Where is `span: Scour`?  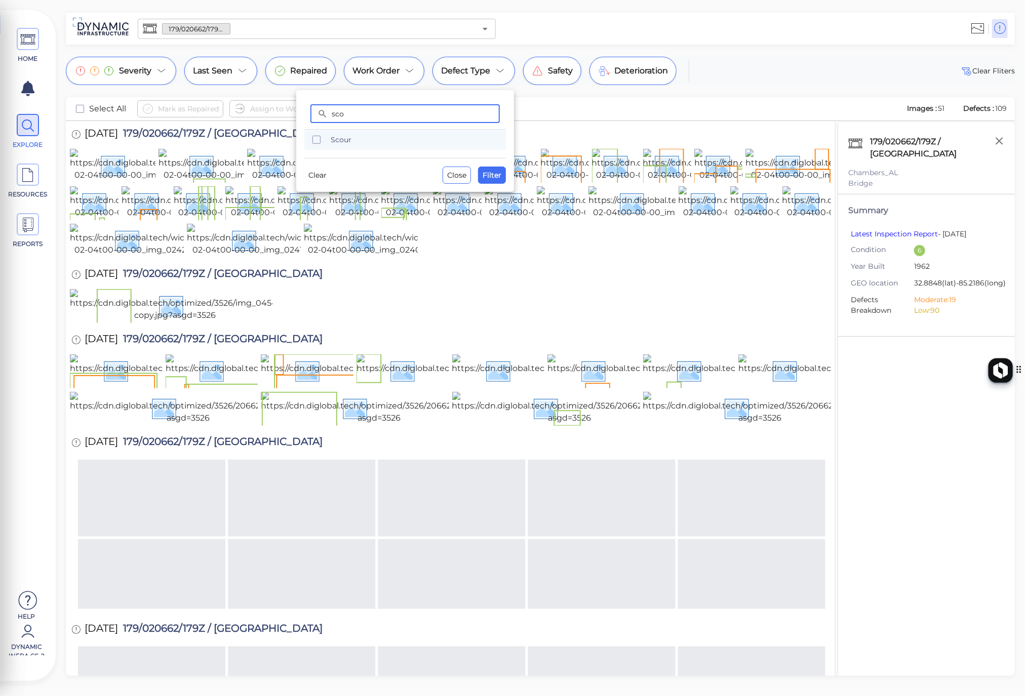 span: Scour is located at coordinates (415, 140).